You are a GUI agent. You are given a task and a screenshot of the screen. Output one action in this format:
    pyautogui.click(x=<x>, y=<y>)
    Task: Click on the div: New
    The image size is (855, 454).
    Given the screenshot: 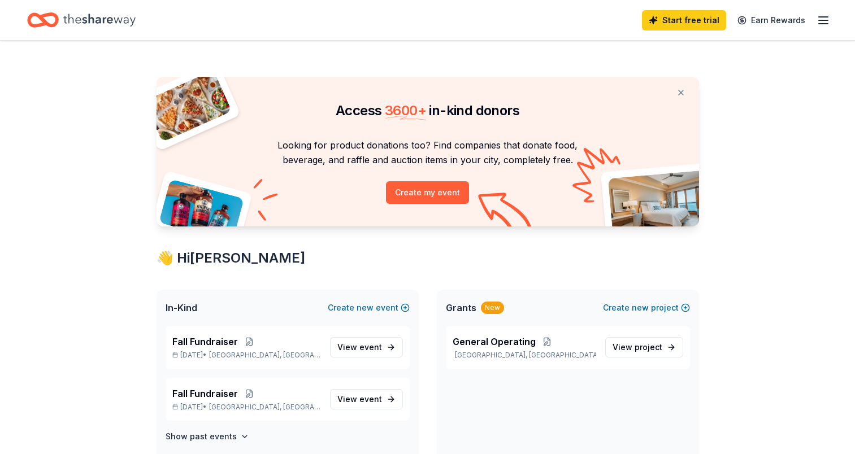 What is the action you would take?
    pyautogui.click(x=492, y=308)
    